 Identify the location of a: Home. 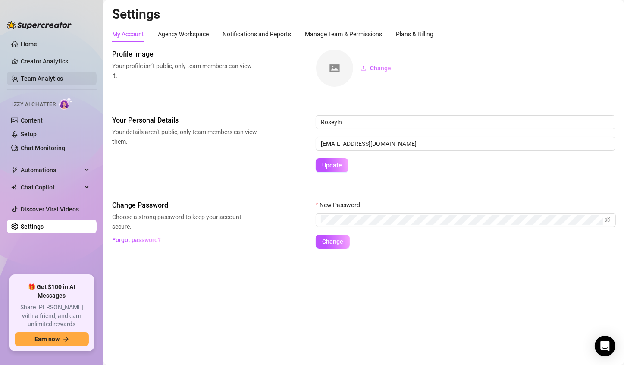
(29, 44).